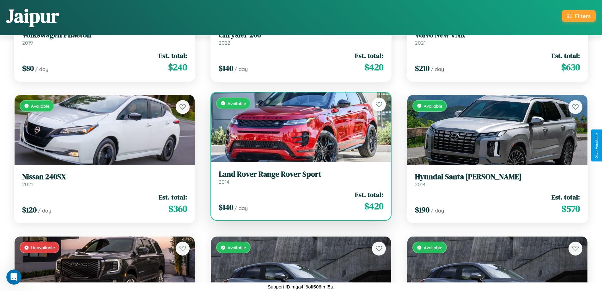 The width and height of the screenshot is (602, 291). What do you see at coordinates (301, 174) in the screenshot?
I see `h3: Land Rover Range Rover Sport` at bounding box center [301, 174].